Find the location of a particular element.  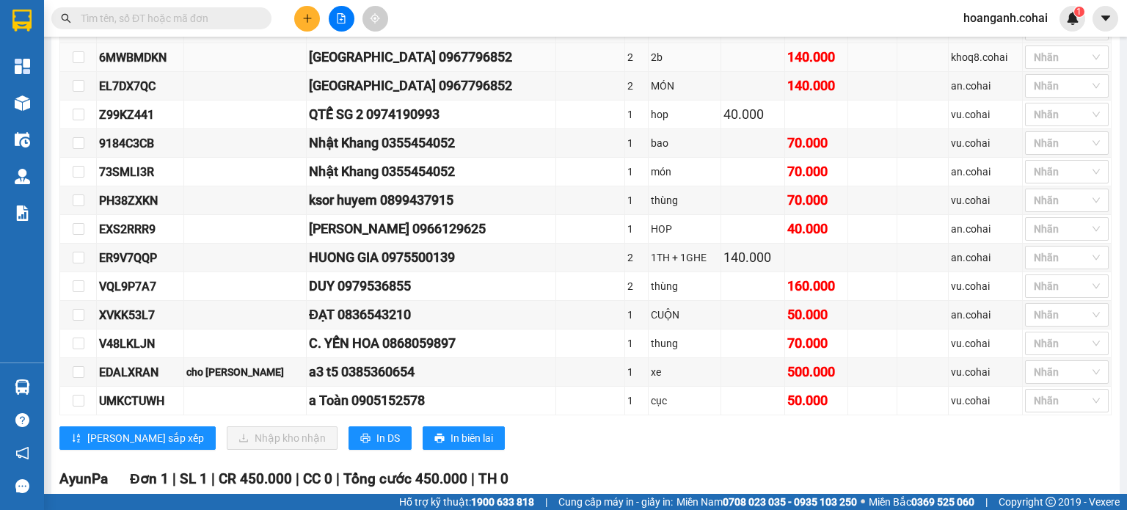

span: AyunPa is located at coordinates (84, 478).